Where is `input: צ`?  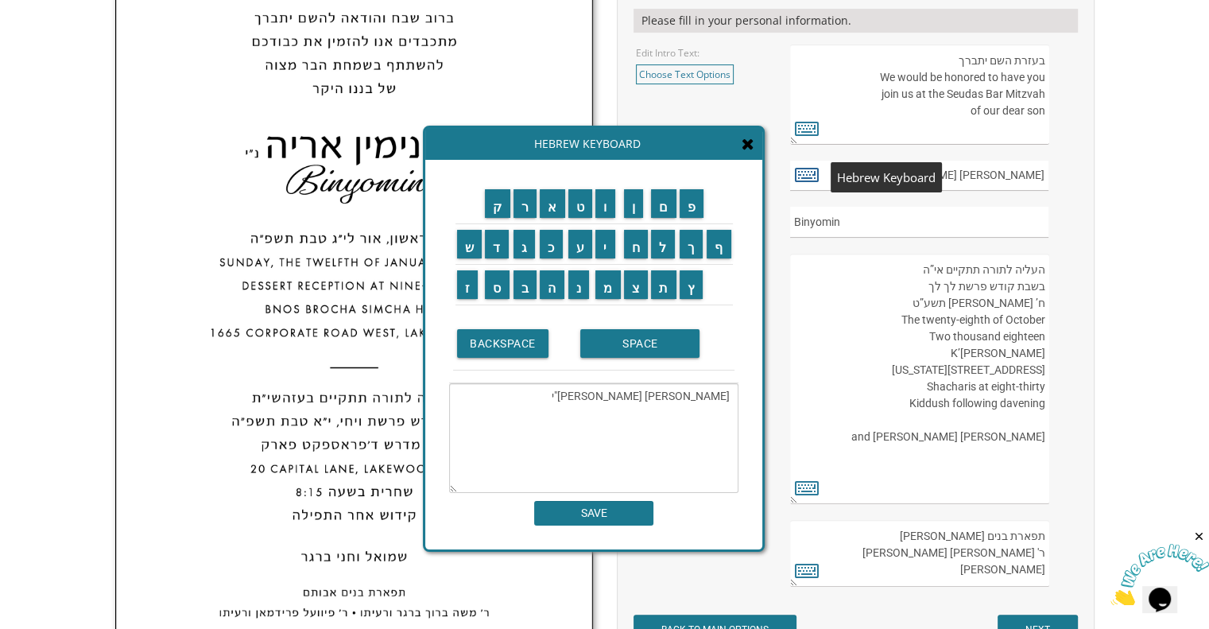
input: צ is located at coordinates (636, 285).